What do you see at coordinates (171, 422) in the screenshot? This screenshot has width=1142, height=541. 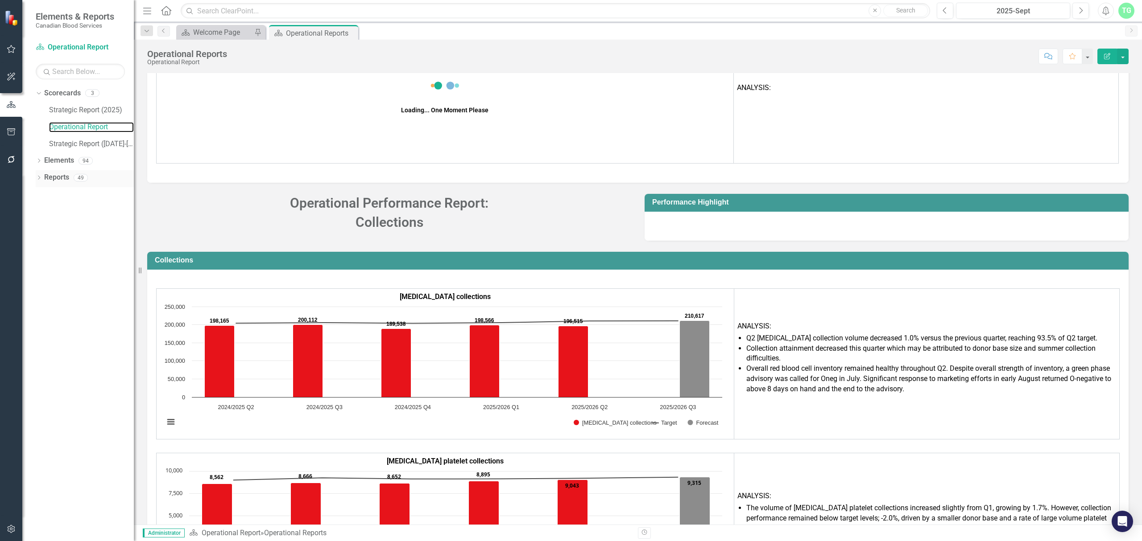 I see `button: View chart menu, Chart` at bounding box center [171, 422].